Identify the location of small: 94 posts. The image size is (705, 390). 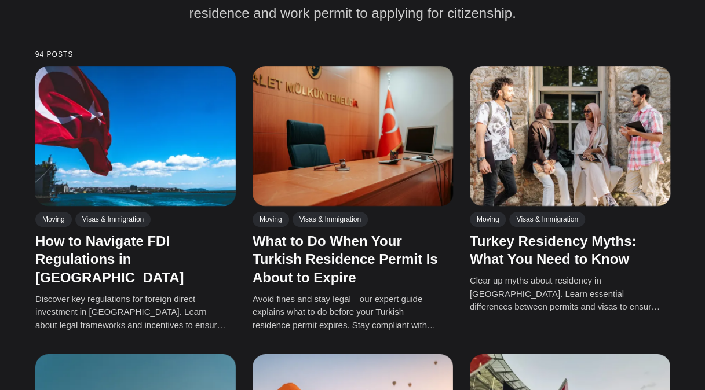
(352, 54).